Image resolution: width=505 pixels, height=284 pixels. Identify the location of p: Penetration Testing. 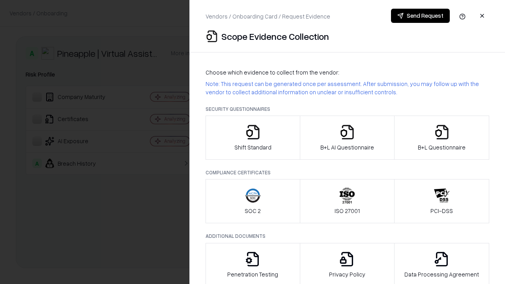
(252, 274).